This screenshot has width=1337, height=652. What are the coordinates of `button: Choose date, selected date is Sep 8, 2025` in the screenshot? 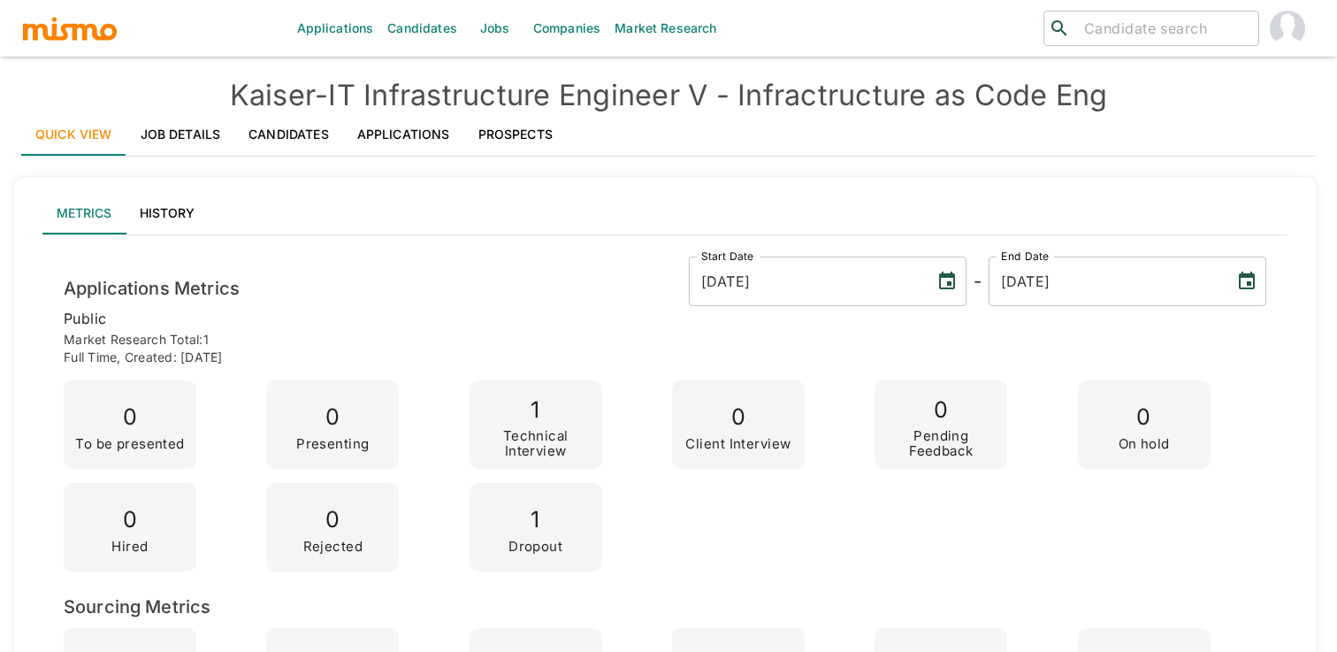 It's located at (947, 281).